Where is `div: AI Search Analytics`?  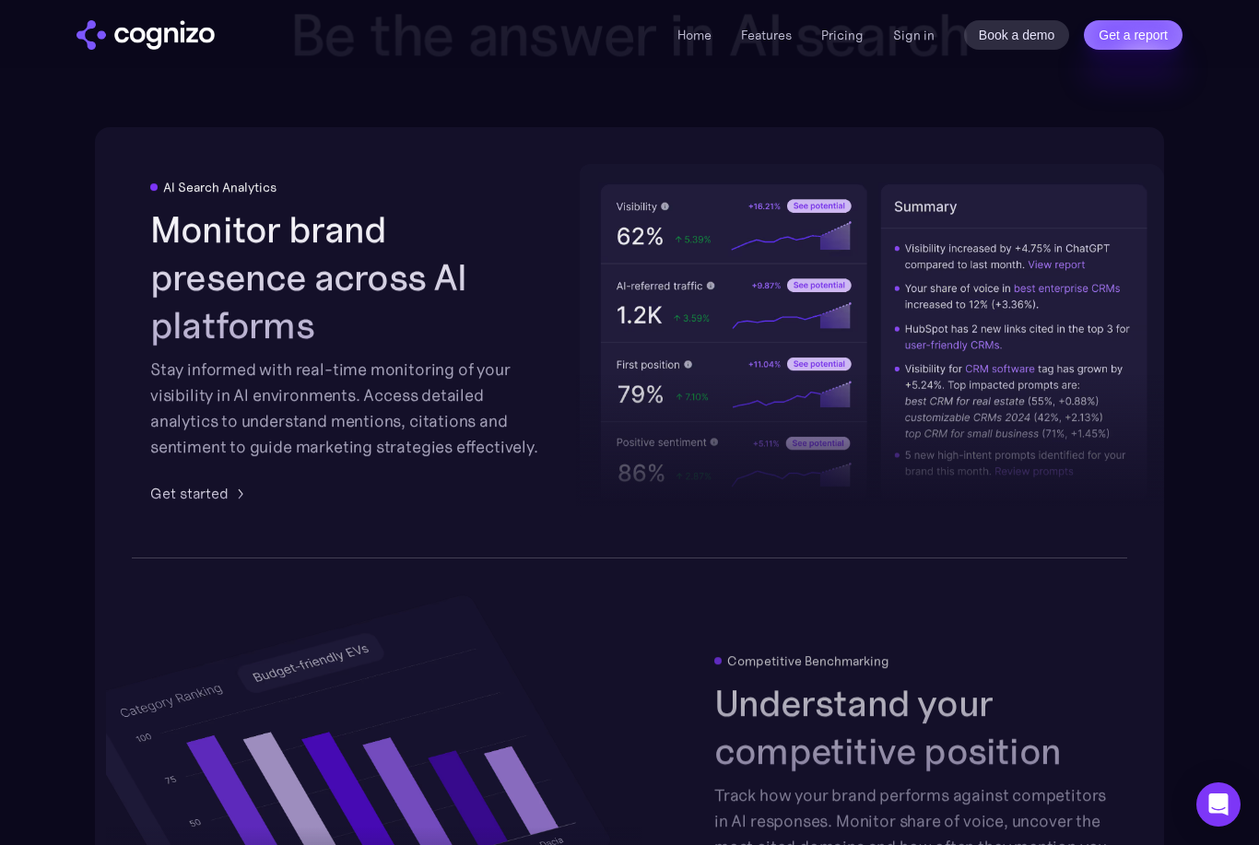 div: AI Search Analytics is located at coordinates (219, 188).